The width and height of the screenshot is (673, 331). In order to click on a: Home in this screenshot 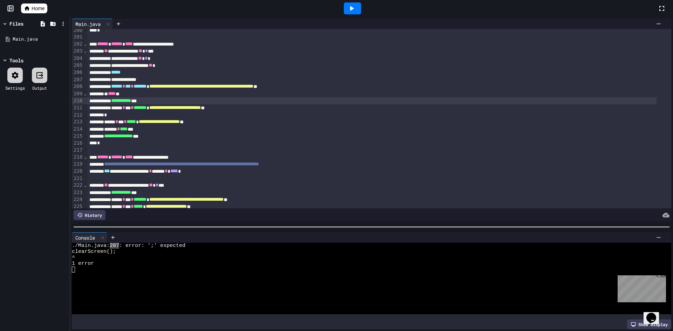, I will do `click(34, 8)`.